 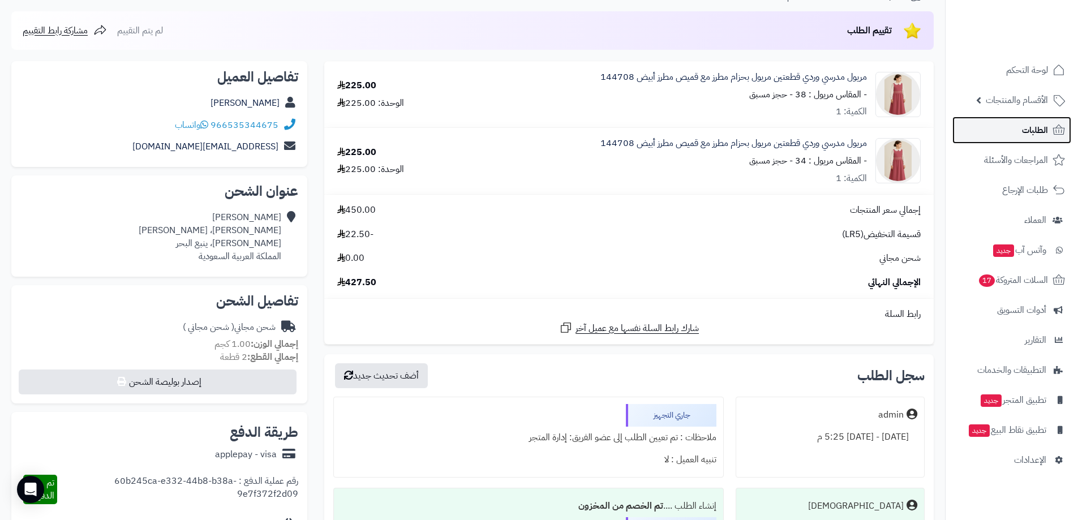 I want to click on a: العملاء, so click(x=1012, y=220).